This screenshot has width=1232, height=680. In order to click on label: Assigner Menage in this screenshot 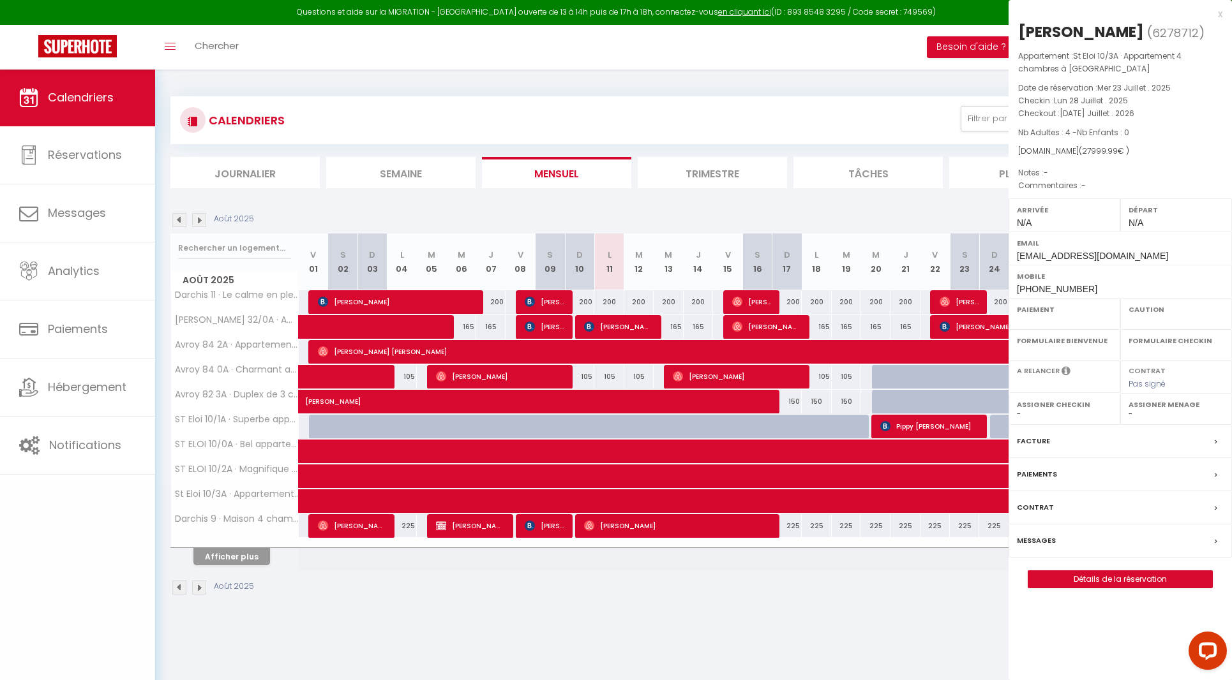, I will do `click(1176, 405)`.